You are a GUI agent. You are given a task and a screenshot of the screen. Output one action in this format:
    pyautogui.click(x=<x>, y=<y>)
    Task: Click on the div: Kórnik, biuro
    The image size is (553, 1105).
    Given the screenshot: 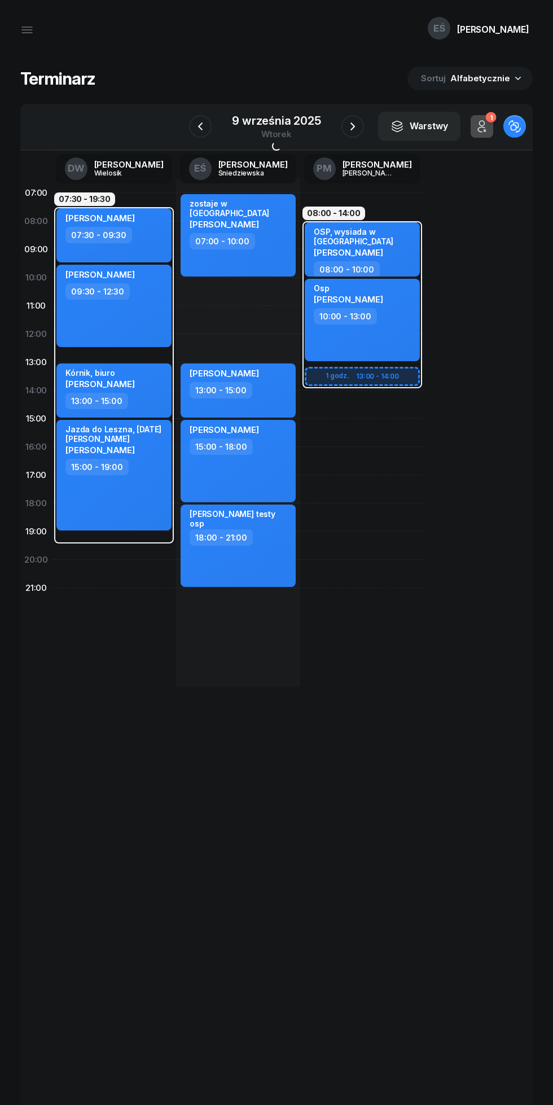 What is the action you would take?
    pyautogui.click(x=100, y=373)
    